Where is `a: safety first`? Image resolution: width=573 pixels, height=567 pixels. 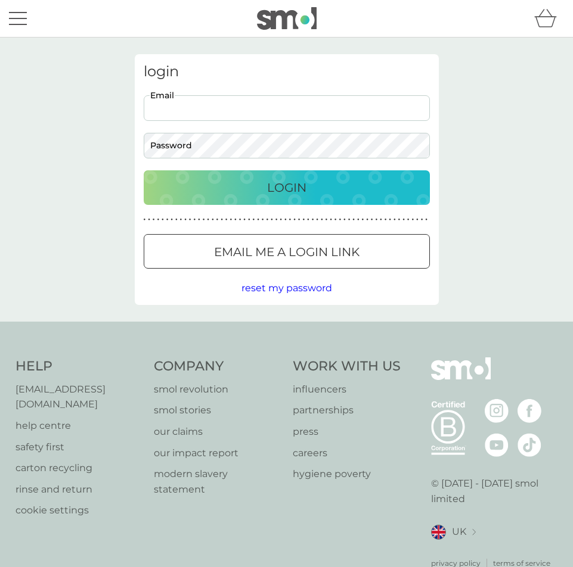
a: safety first is located at coordinates (79, 447).